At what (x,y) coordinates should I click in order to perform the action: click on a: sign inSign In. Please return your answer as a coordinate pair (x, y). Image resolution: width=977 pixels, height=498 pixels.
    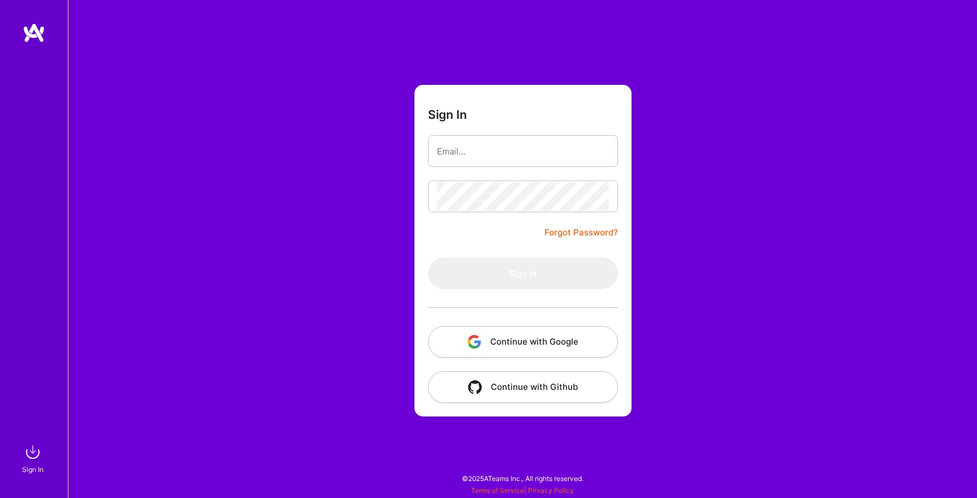
    Looking at the image, I should click on (34, 457).